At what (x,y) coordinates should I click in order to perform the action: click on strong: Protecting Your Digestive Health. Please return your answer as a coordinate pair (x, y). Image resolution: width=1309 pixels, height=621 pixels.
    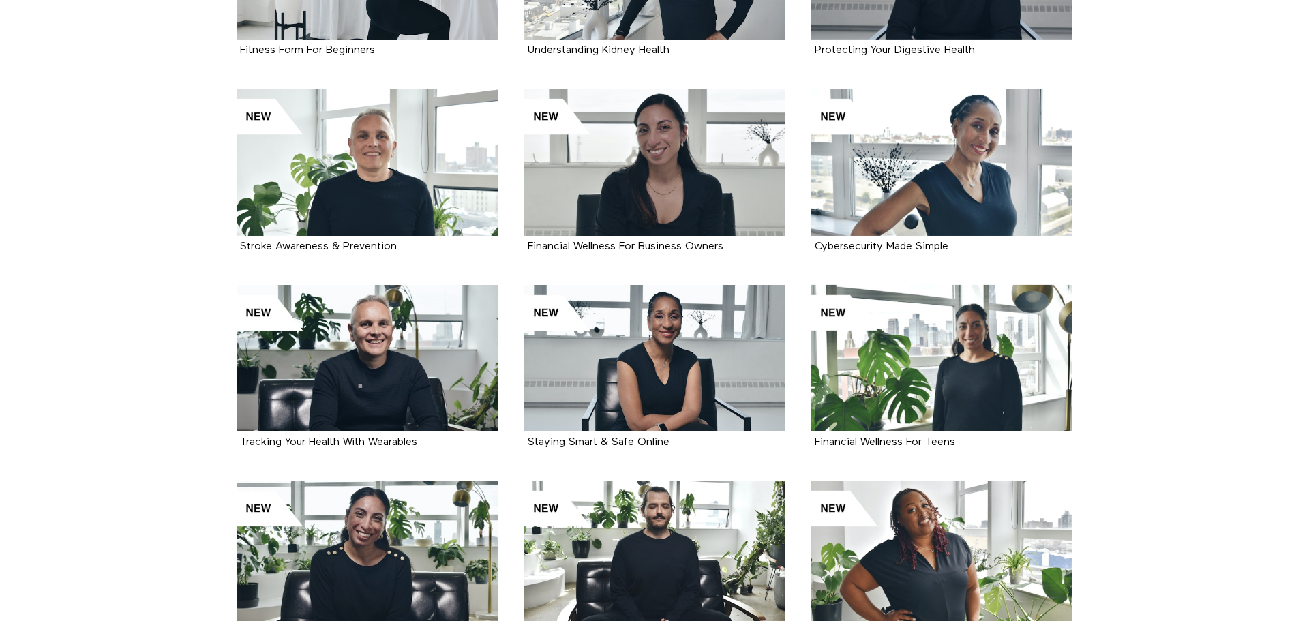
    Looking at the image, I should click on (895, 50).